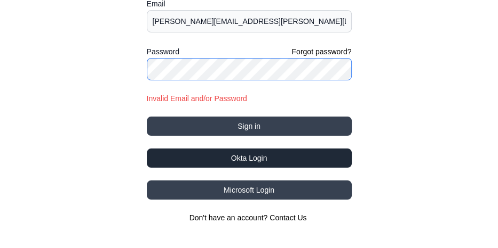  I want to click on section: Don't have an account?, so click(249, 218).